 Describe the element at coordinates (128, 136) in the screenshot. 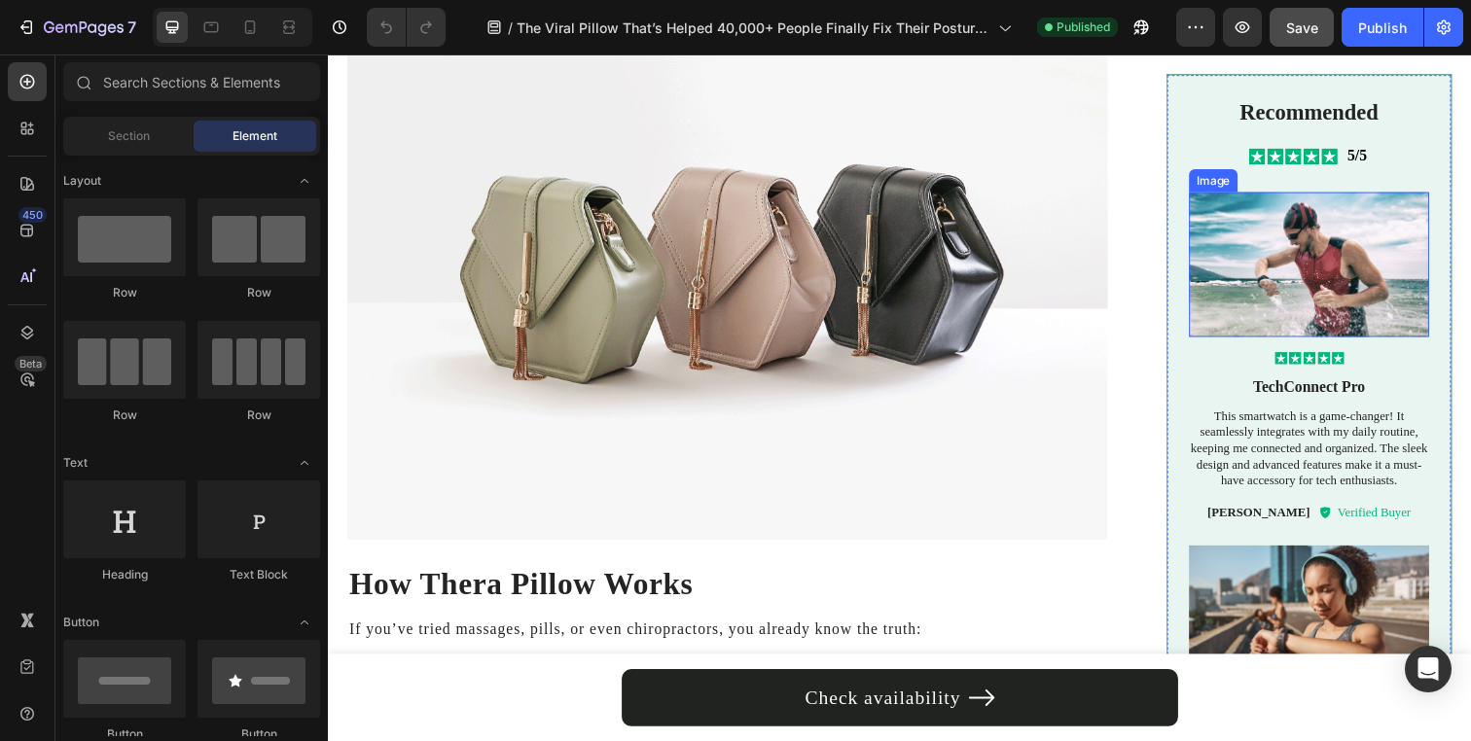

I see `span: Section` at that location.